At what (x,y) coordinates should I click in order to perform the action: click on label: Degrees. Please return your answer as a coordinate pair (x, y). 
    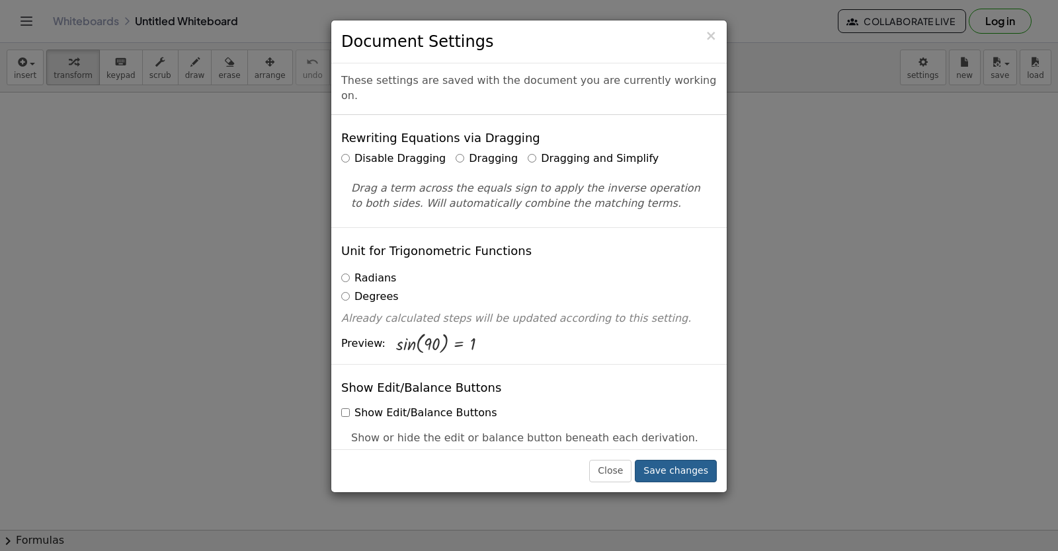
    Looking at the image, I should click on (370, 297).